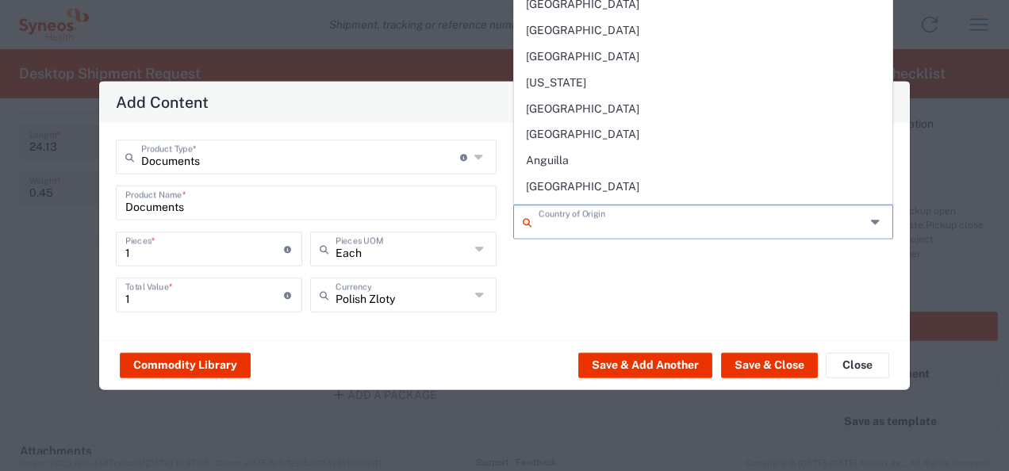  What do you see at coordinates (185, 365) in the screenshot?
I see `button: Commodity Library` at bounding box center [185, 365].